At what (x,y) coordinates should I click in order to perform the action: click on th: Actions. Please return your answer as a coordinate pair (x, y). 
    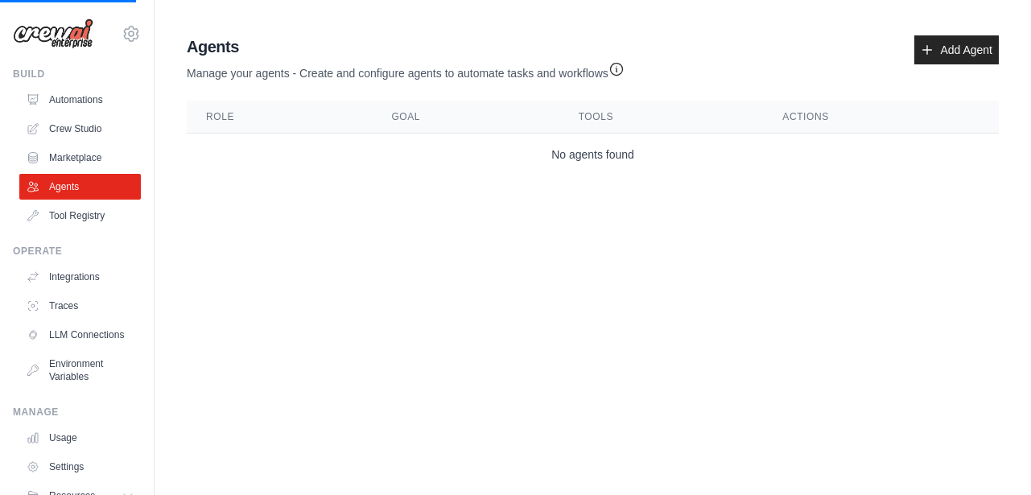
    Looking at the image, I should click on (880, 117).